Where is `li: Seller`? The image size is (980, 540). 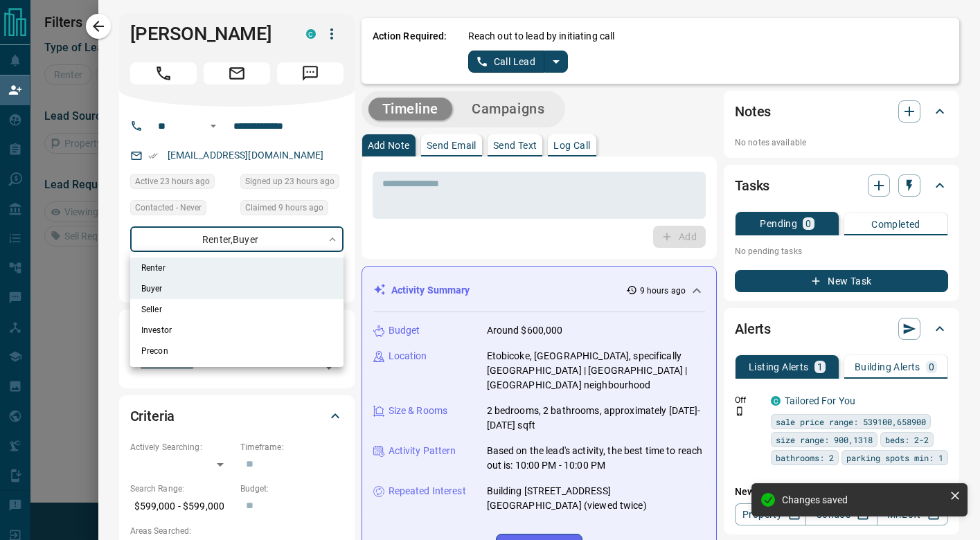 li: Seller is located at coordinates (237, 310).